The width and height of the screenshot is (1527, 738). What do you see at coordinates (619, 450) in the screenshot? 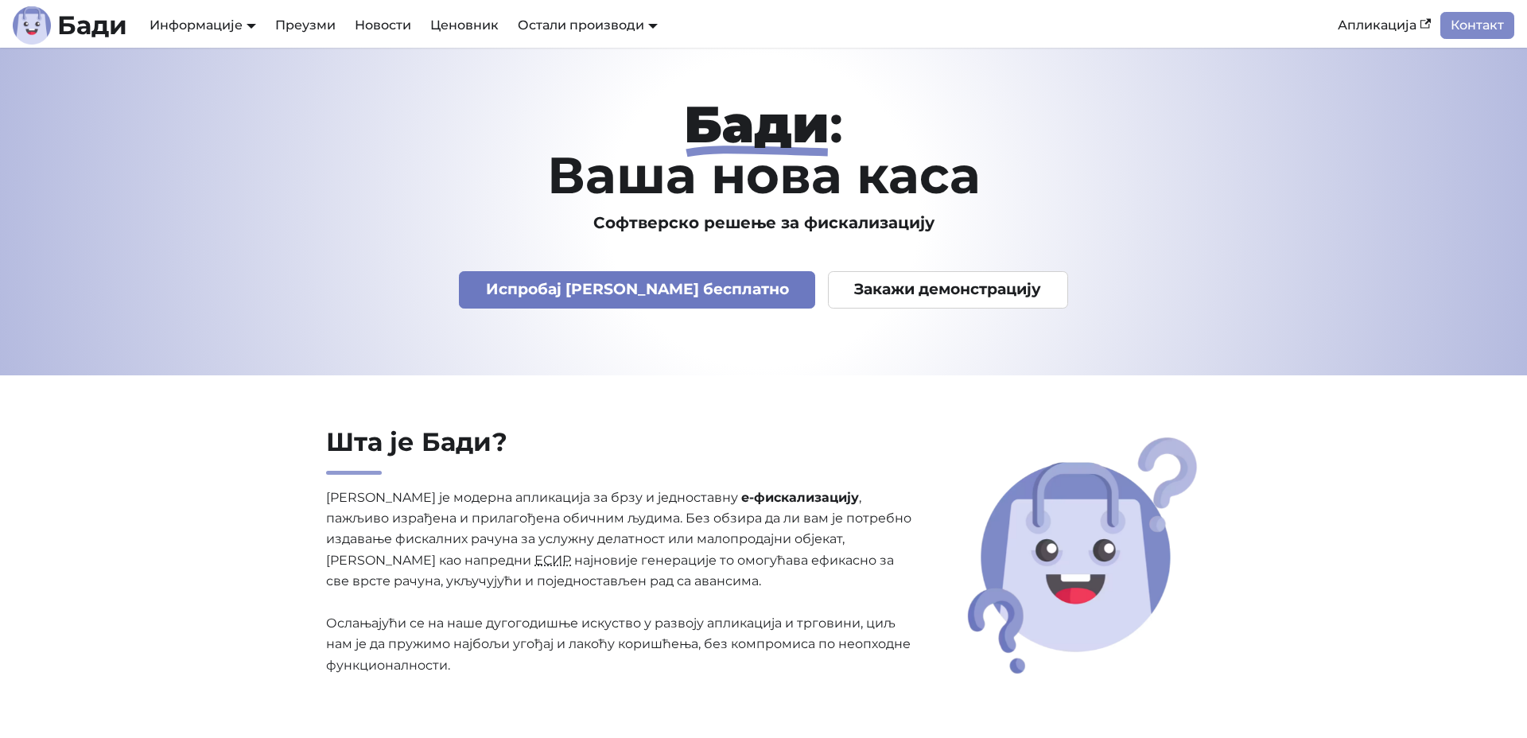
I see `h2: Шта је Бади?` at bounding box center [619, 450].